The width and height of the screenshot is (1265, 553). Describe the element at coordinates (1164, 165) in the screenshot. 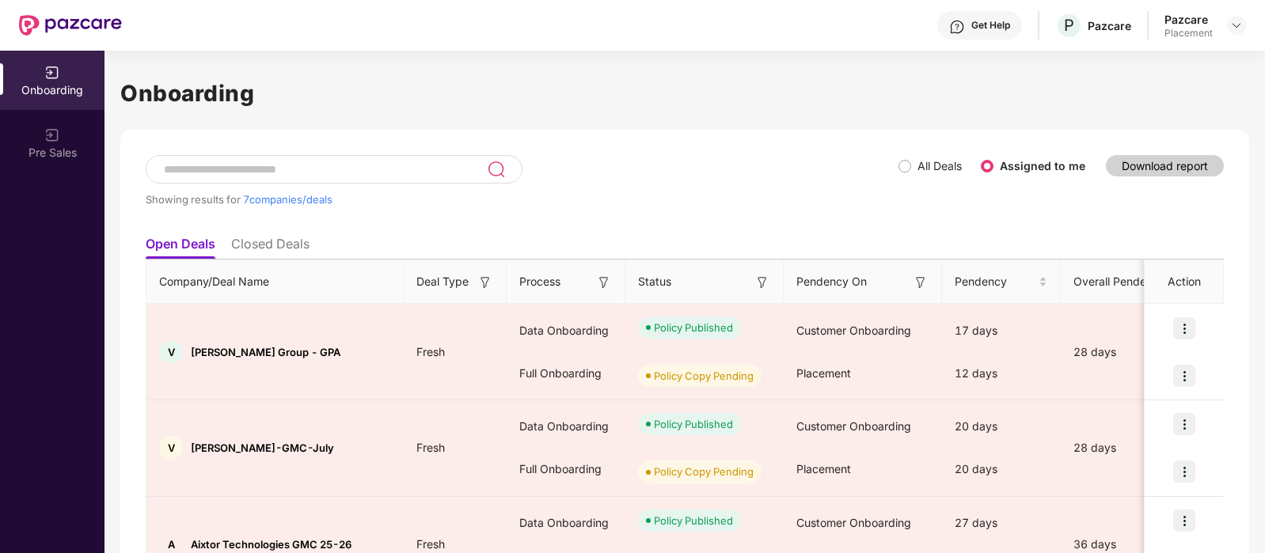

I see `button: Download report` at that location.